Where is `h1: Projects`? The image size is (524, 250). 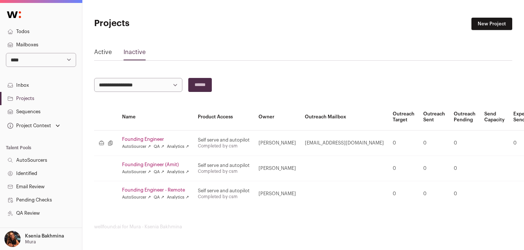 h1: Projects is located at coordinates (163, 24).